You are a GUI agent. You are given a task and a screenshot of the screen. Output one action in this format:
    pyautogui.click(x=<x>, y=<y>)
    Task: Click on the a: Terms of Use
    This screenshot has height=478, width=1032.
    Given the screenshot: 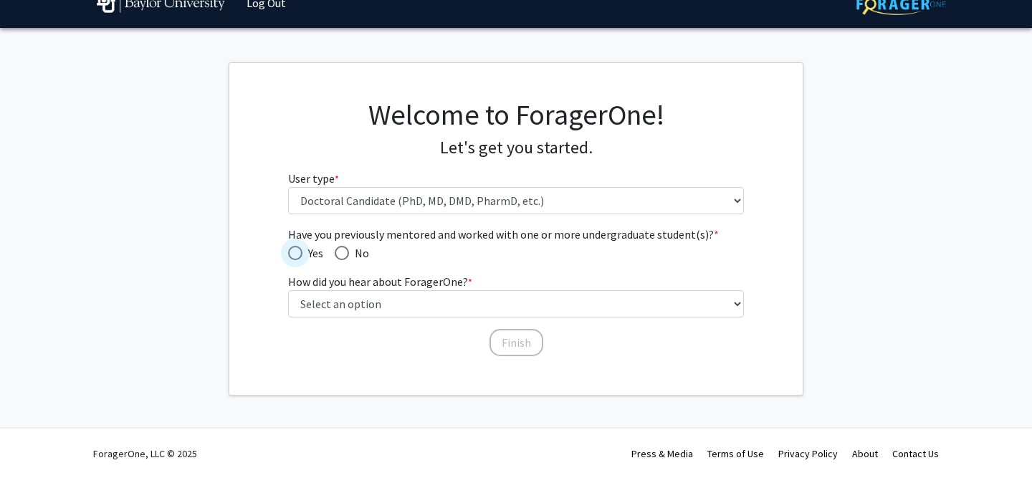 What is the action you would take?
    pyautogui.click(x=735, y=454)
    